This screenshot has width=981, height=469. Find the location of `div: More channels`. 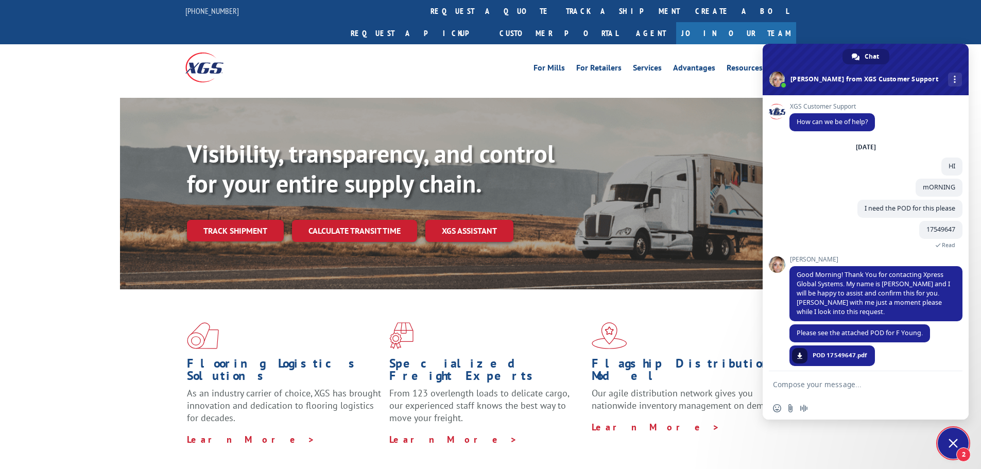

div: More channels is located at coordinates (955, 79).